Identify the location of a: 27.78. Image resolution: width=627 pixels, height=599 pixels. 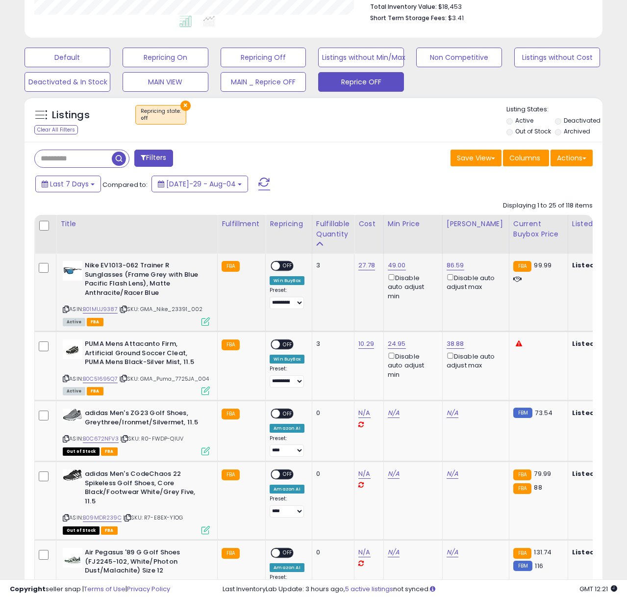
(367, 265).